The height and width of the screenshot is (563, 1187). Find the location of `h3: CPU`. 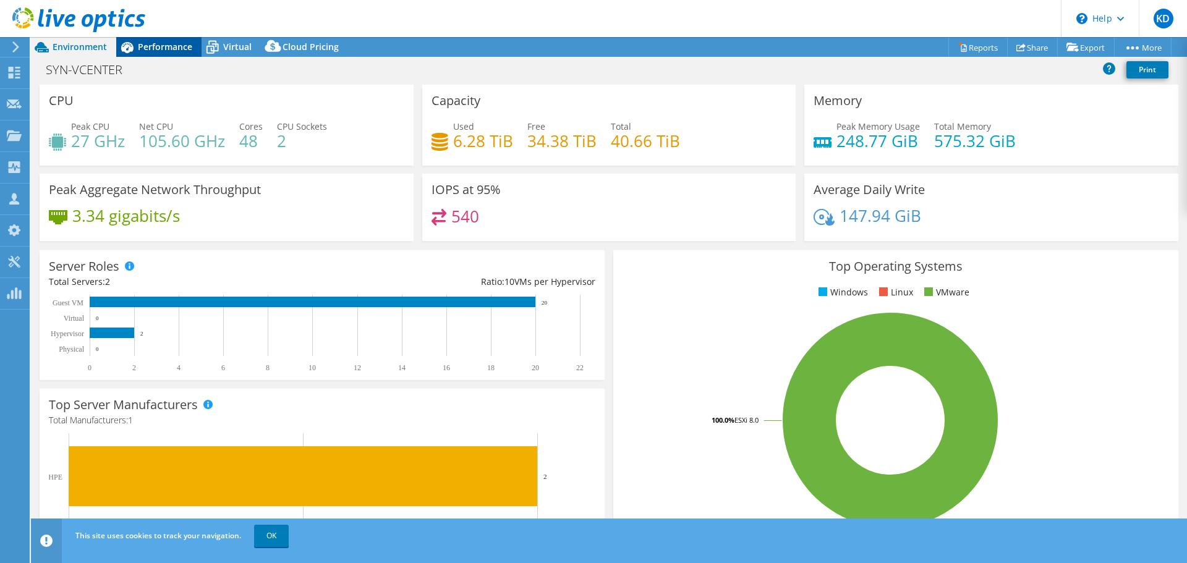

h3: CPU is located at coordinates (61, 101).